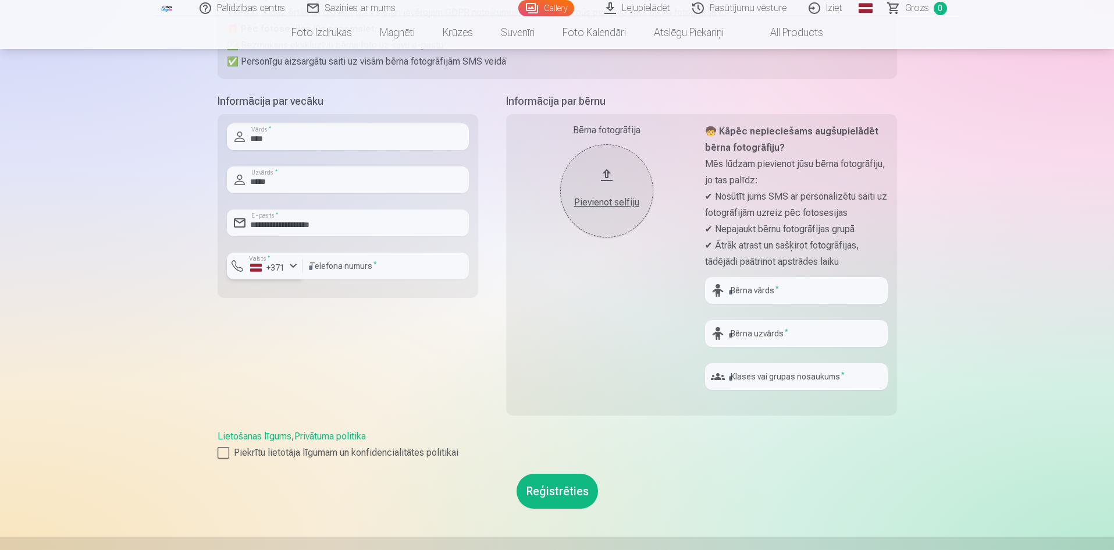  I want to click on a: Lietošanas līgums, so click(254, 436).